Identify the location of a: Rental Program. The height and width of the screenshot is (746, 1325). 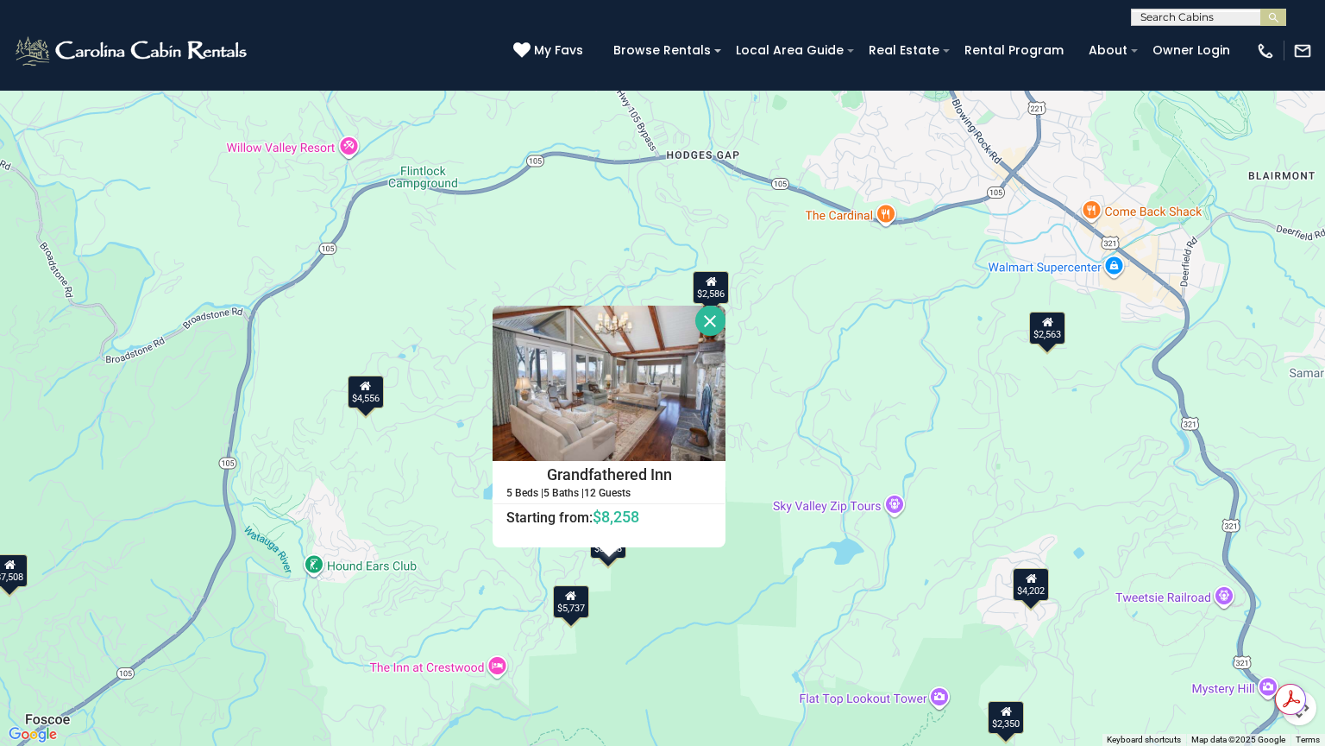
(1014, 50).